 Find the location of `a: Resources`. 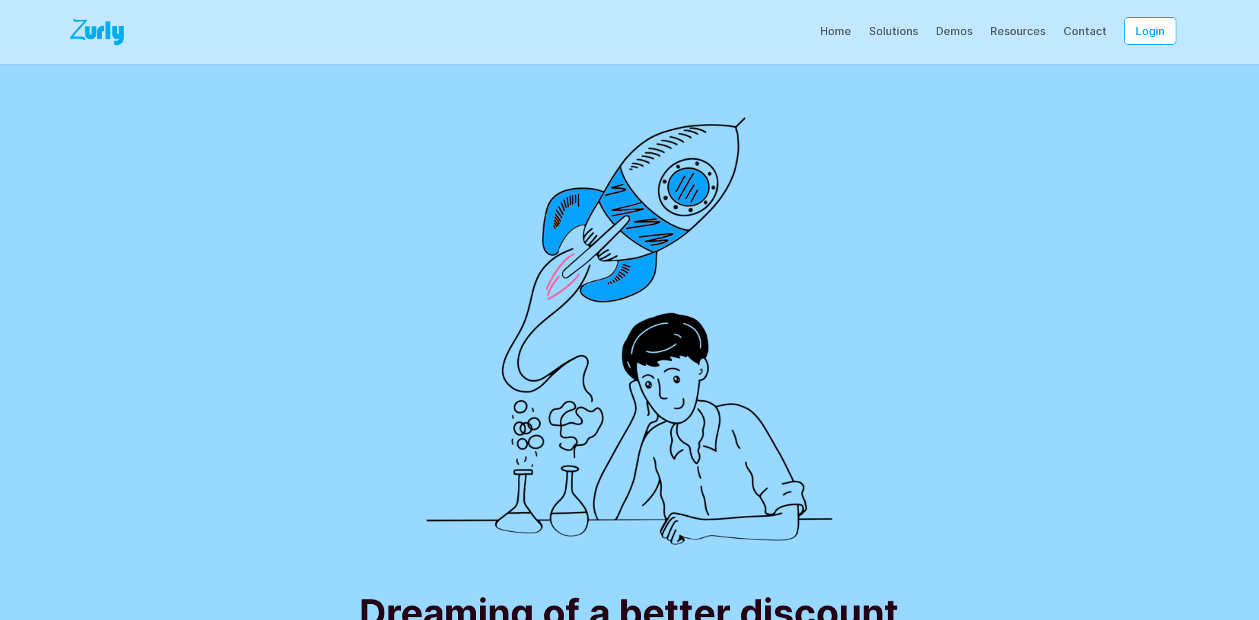

a: Resources is located at coordinates (1018, 34).